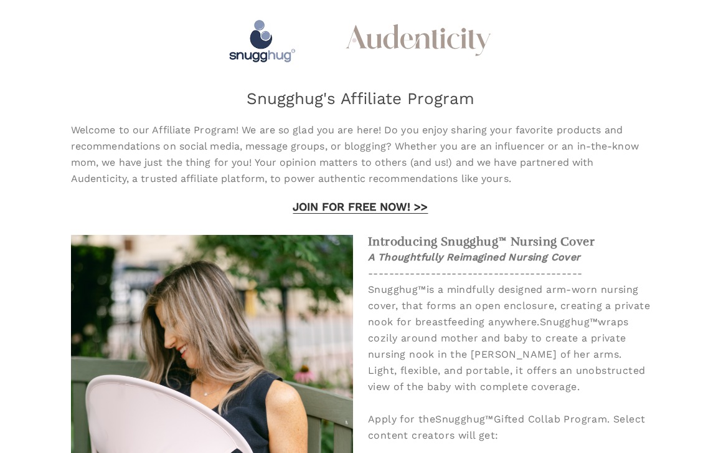 This screenshot has width=721, height=453. Describe the element at coordinates (509, 322) in the screenshot. I see `div: ----------------------------------------- is a mindfully designed arm-worn nursing cover, that fo...` at that location.